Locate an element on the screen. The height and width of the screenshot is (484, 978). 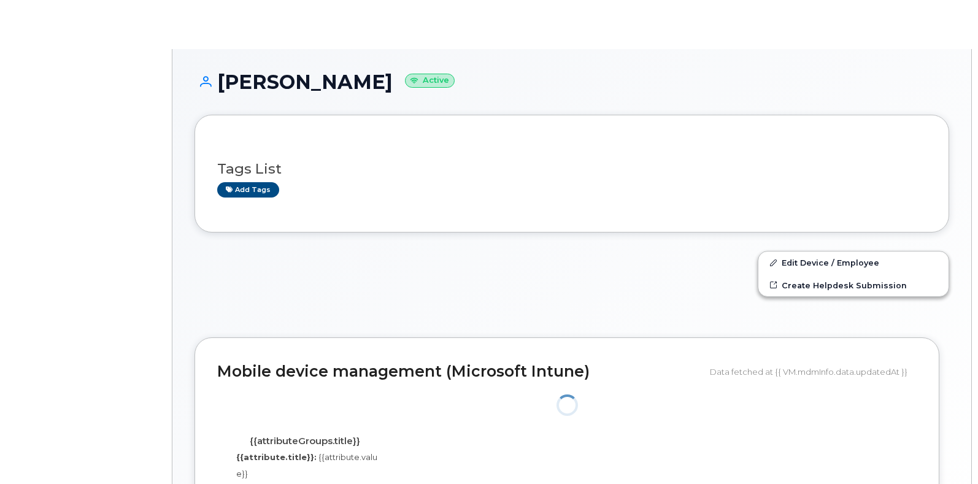
a: Edit Device / Employee is located at coordinates (854, 263).